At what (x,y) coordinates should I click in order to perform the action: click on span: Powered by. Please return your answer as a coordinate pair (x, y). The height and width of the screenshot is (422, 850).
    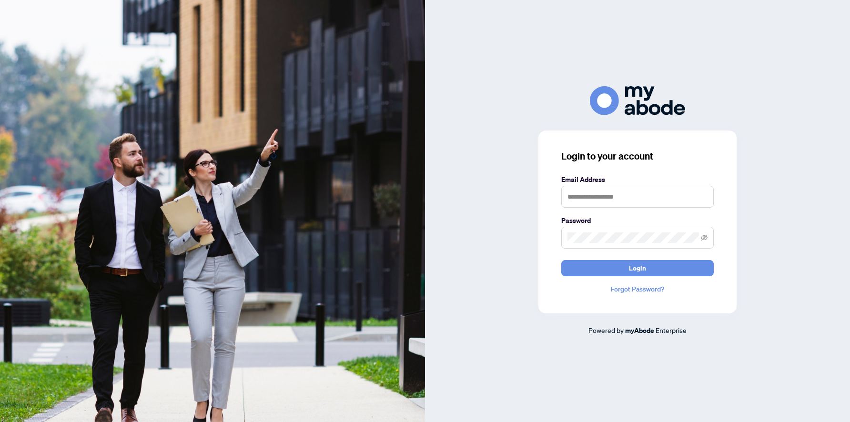
    Looking at the image, I should click on (606, 330).